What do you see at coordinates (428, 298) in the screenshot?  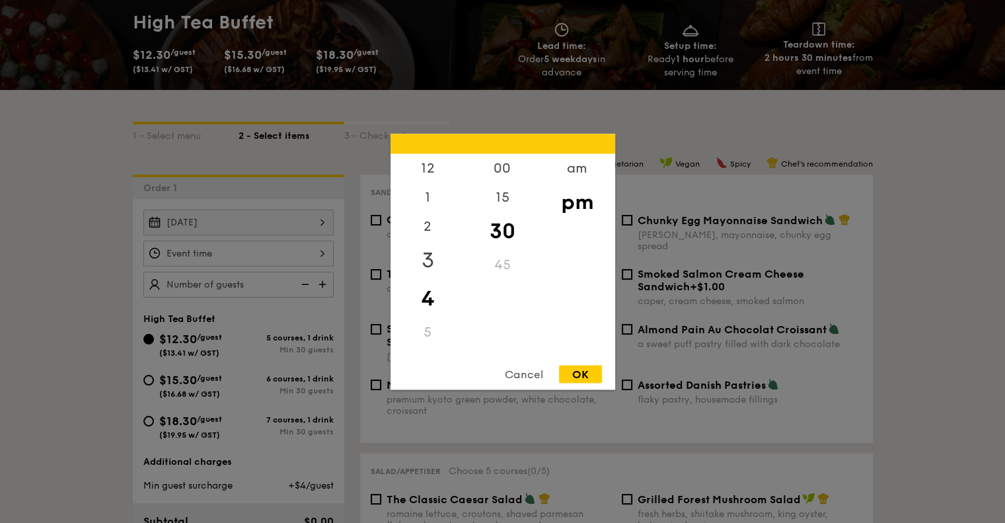 I see `div: 4` at bounding box center [428, 298].